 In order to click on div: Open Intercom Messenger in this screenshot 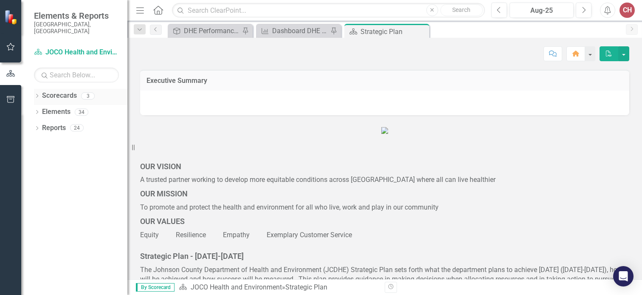, I will do `click(623, 276)`.